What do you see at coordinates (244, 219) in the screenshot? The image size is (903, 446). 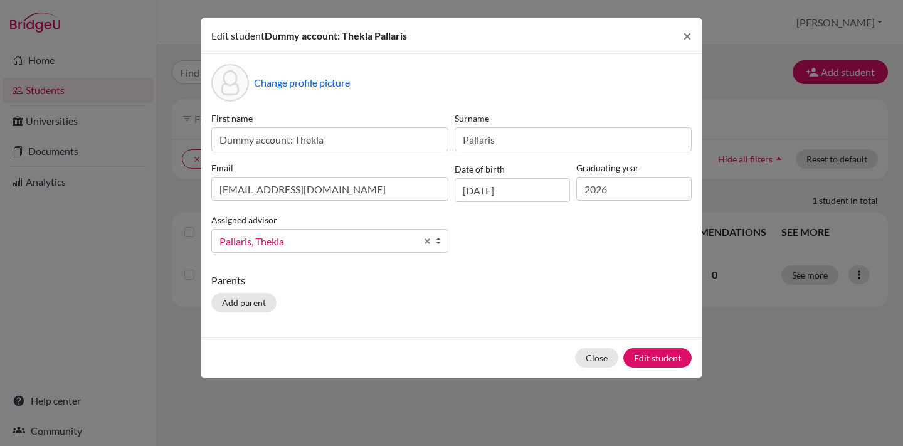 I see `label: Assigned advisor` at bounding box center [244, 219].